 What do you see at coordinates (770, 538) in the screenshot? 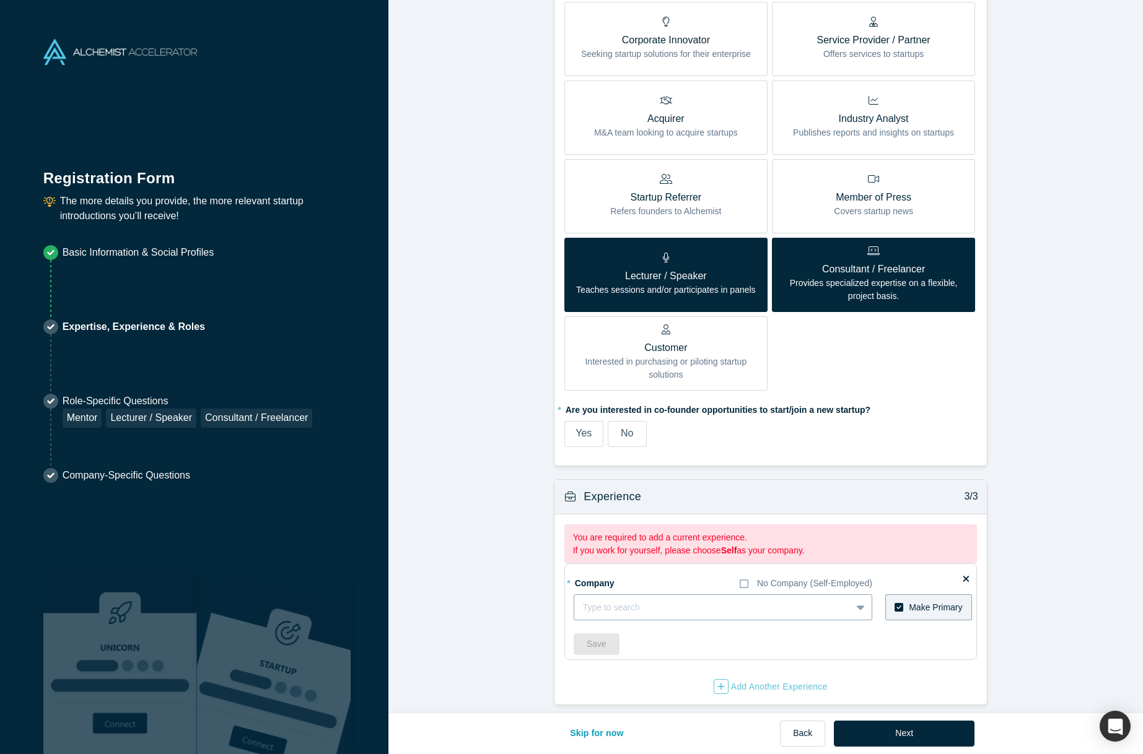
I see `p: You are required to add a current experience.` at bounding box center [770, 538].